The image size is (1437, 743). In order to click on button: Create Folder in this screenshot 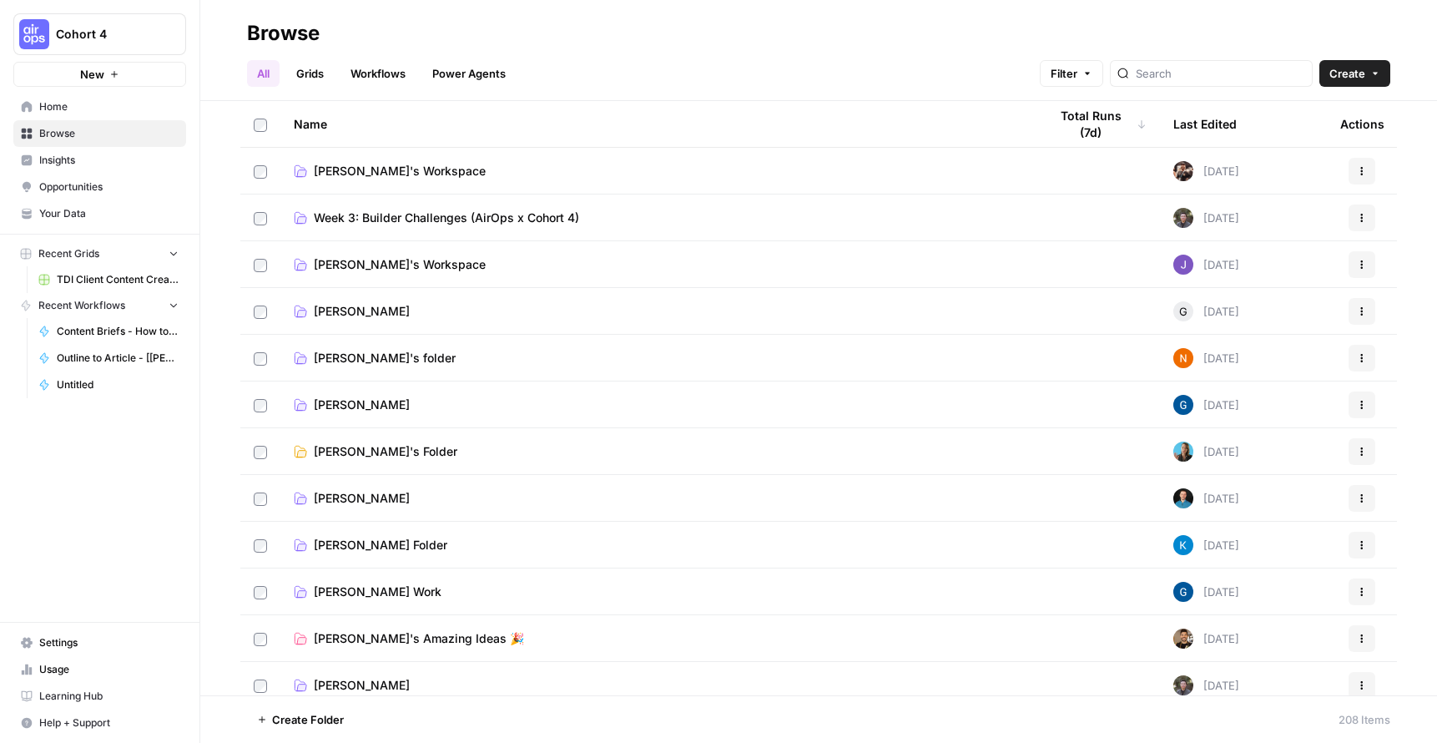, I will do `click(300, 719)`.